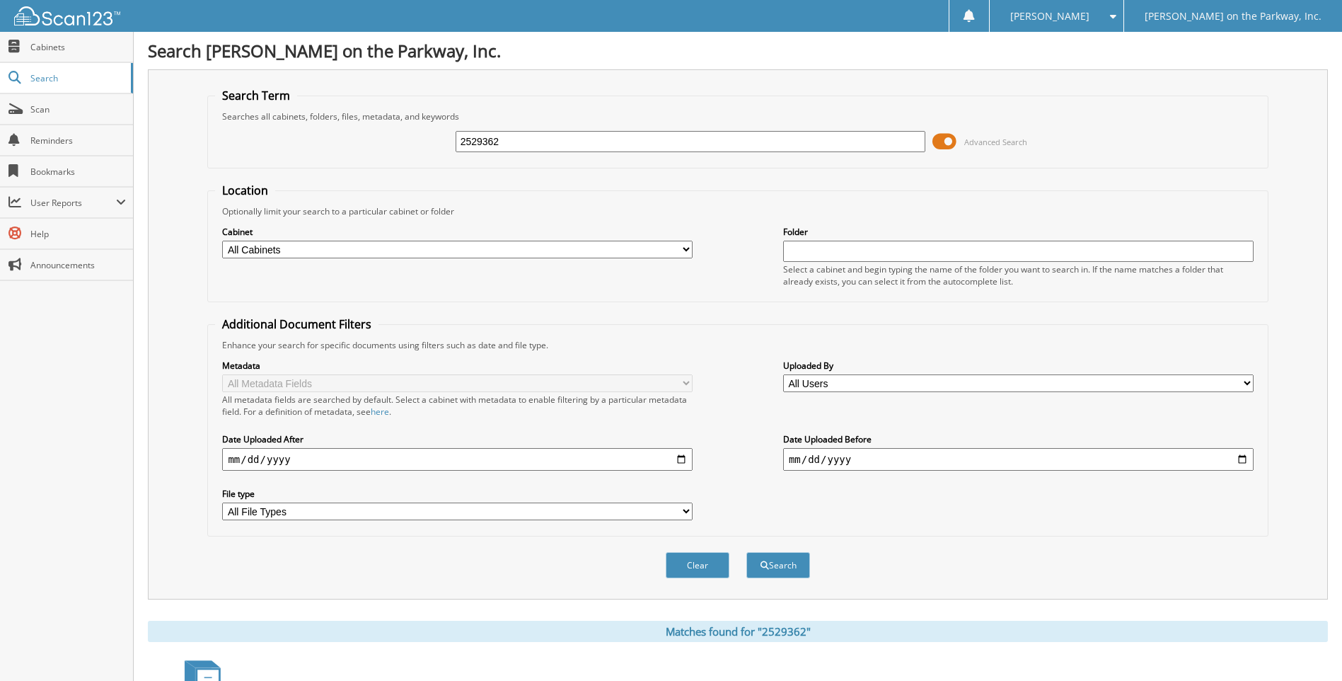 This screenshot has height=681, width=1342. Describe the element at coordinates (245, 190) in the screenshot. I see `legend: Location` at that location.